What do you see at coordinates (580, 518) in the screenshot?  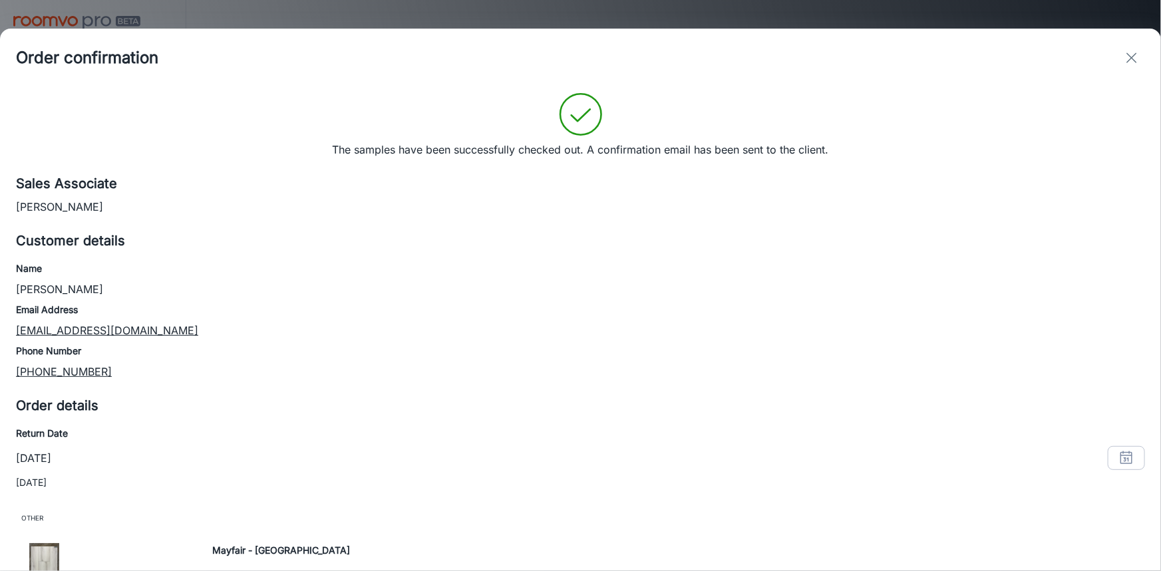 I see `span: Other` at bounding box center [580, 518].